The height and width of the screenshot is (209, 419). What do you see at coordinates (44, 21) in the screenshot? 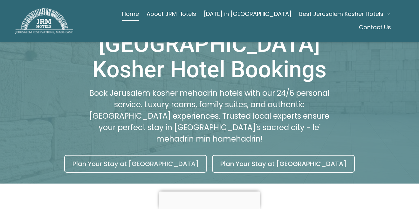
I see `img: JRM Hotels` at bounding box center [44, 21].